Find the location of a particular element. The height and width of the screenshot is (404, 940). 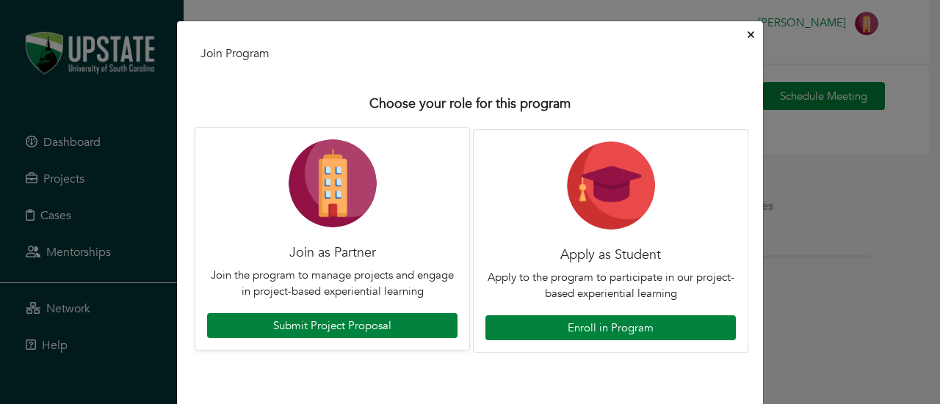

button: Close is located at coordinates (750, 35).